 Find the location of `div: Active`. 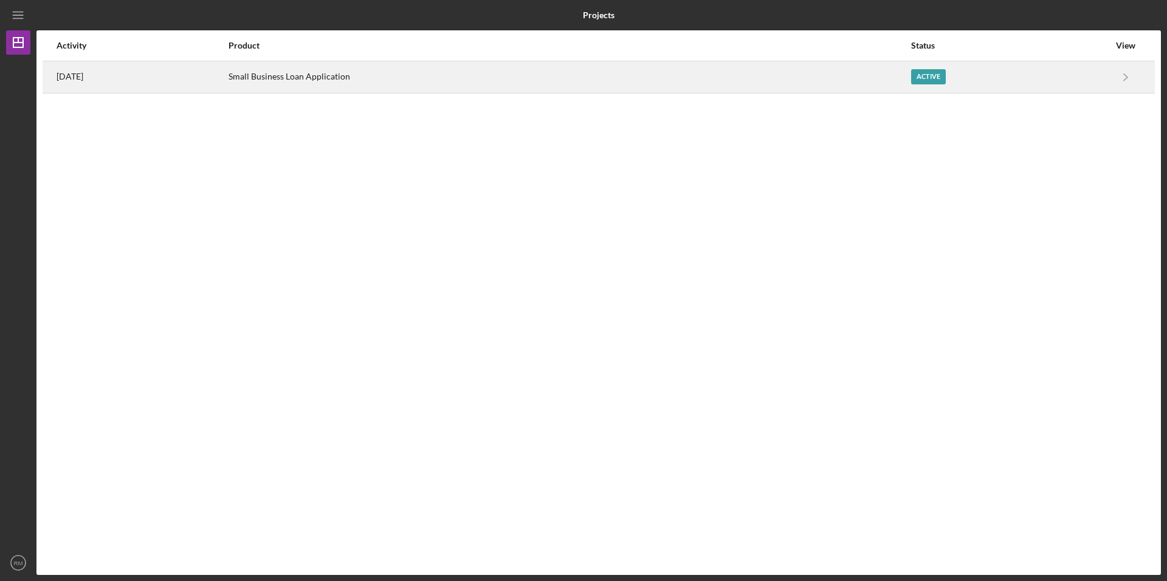

div: Active is located at coordinates (928, 77).